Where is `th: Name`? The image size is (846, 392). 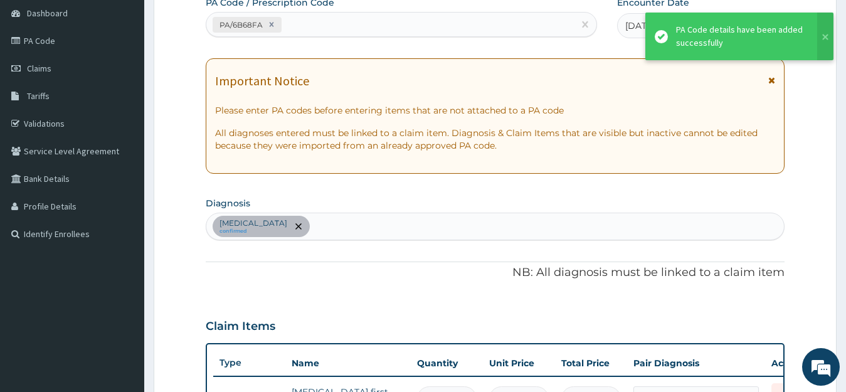 th: Name is located at coordinates (348, 363).